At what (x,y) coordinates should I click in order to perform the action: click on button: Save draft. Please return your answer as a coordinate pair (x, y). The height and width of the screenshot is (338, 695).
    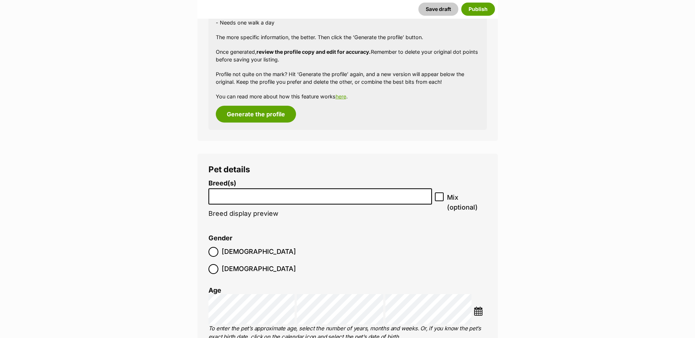
    Looking at the image, I should click on (438, 9).